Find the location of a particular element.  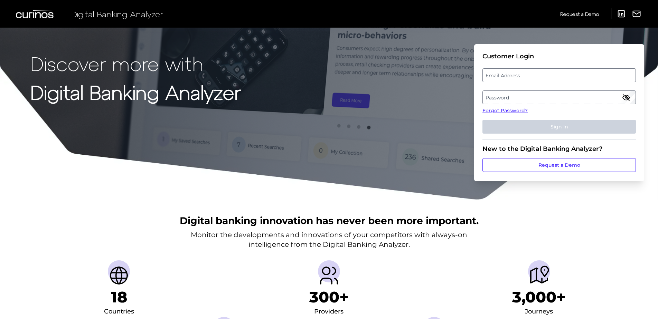

img: Journeys is located at coordinates (539, 276).